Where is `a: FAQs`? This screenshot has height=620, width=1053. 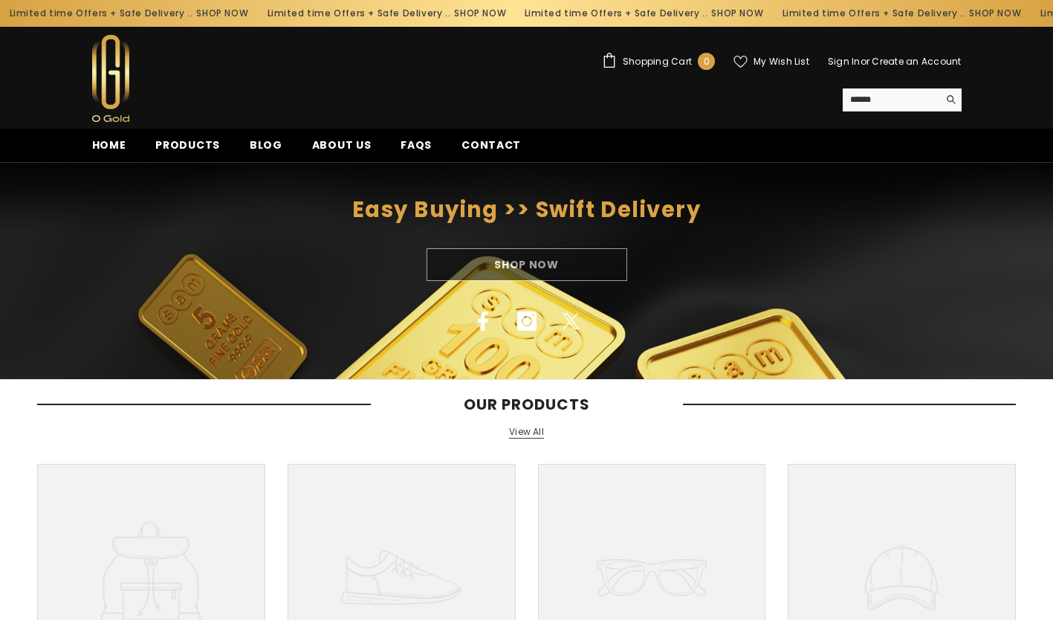 a: FAQs is located at coordinates (416, 149).